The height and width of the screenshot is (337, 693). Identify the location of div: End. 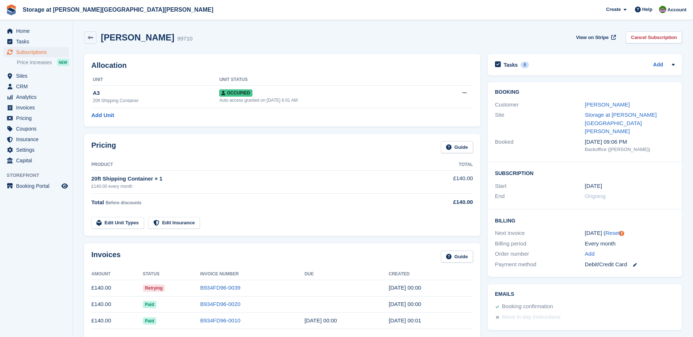
(540, 196).